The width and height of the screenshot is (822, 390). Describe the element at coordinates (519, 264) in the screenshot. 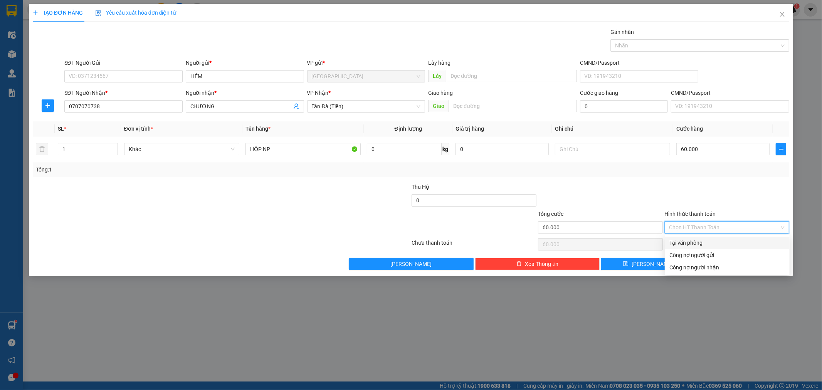

I see `span: delete` at that location.